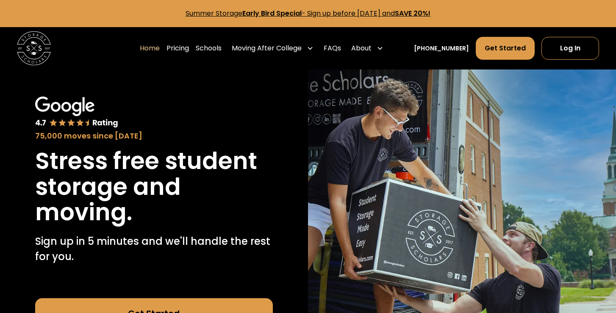 The image size is (616, 313). I want to click on a: Home, so click(150, 48).